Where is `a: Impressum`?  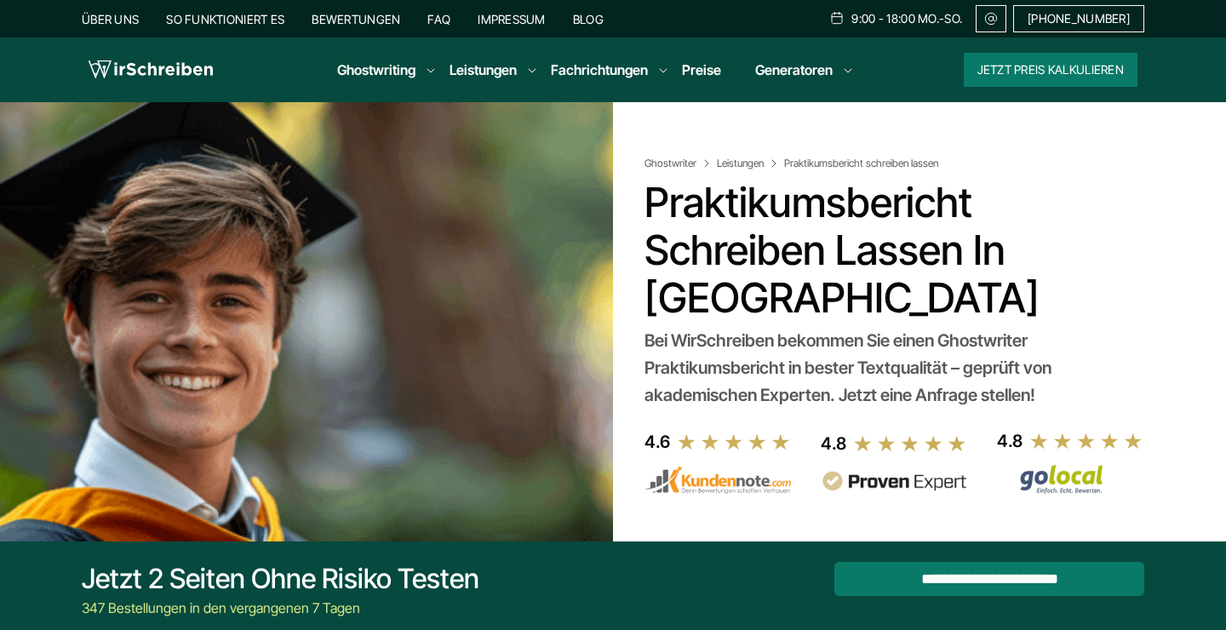 a: Impressum is located at coordinates (512, 19).